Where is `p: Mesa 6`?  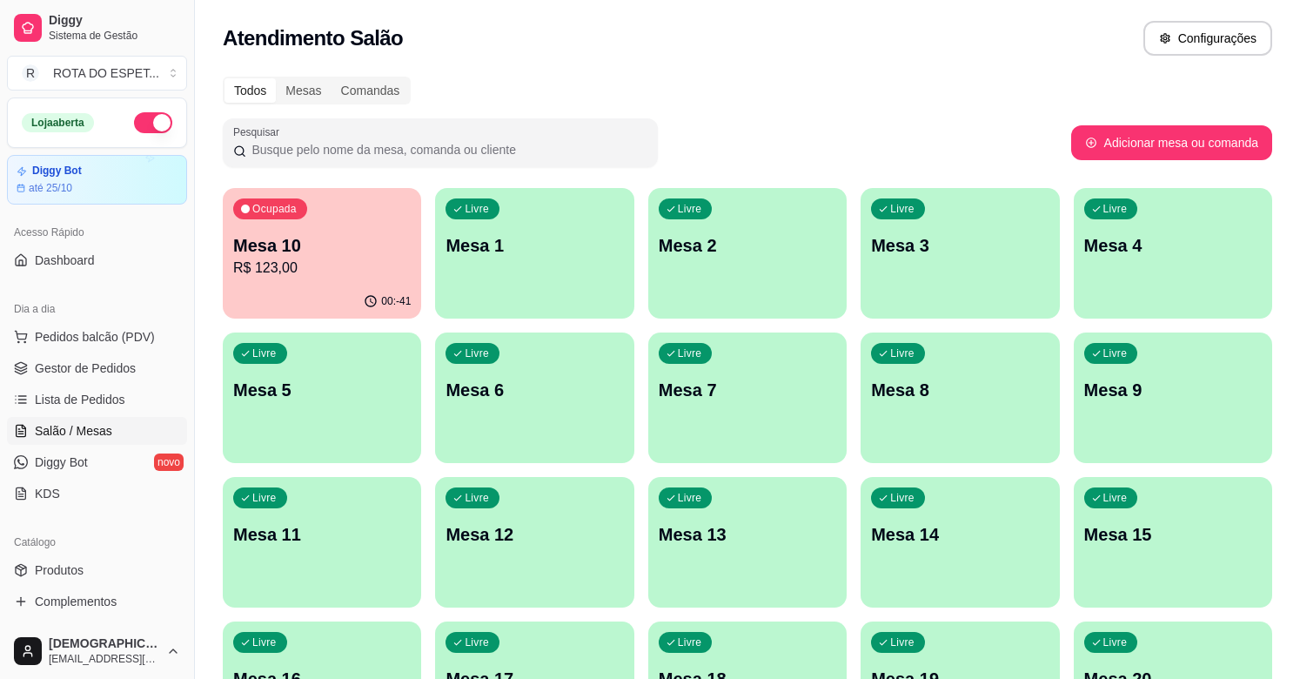 p: Mesa 6 is located at coordinates (534, 390).